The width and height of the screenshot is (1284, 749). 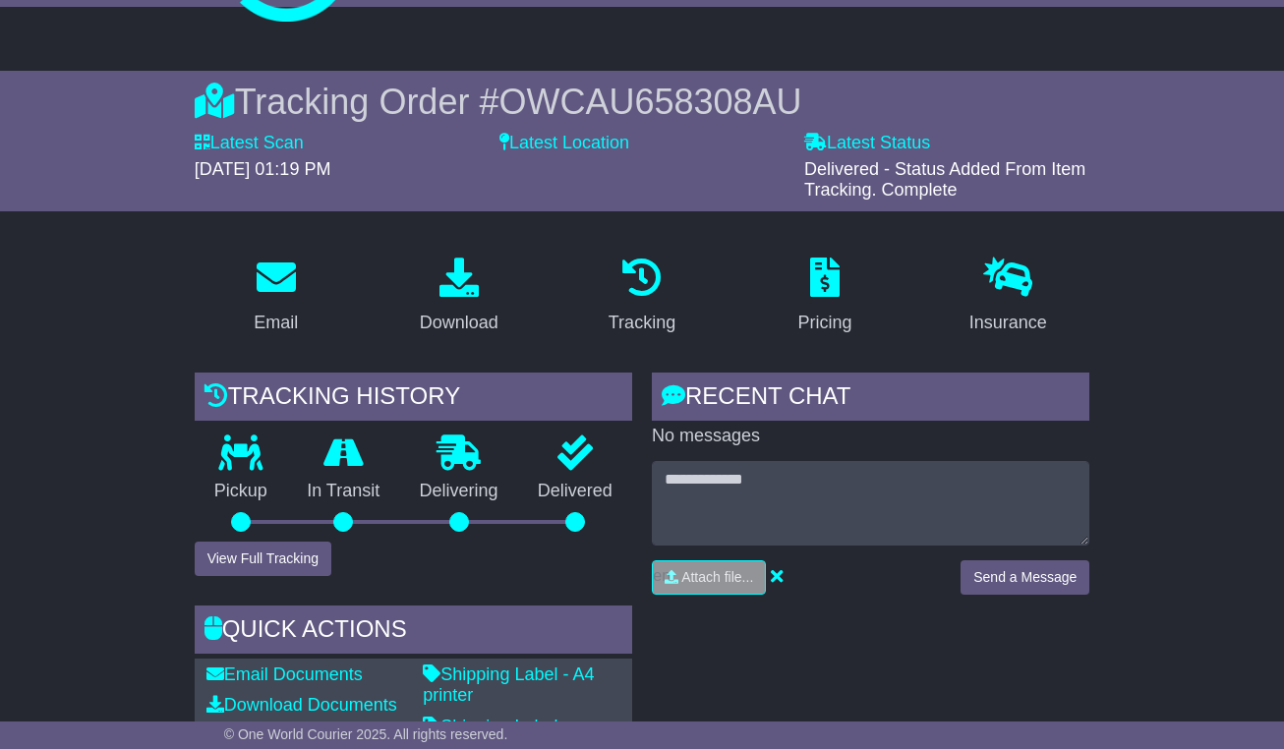 What do you see at coordinates (458, 492) in the screenshot?
I see `p: Delivering` at bounding box center [458, 492].